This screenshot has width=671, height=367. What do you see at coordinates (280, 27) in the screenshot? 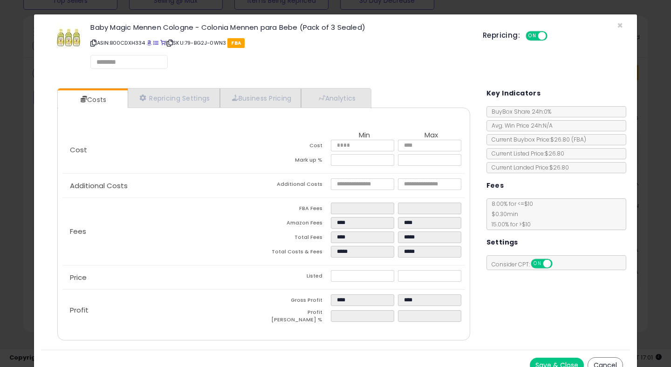
I see `h3: Baby Magic Mennen Cologne - Colonia Mennen para Bebe (Pack of 3 Sealed)` at bounding box center [280, 27].